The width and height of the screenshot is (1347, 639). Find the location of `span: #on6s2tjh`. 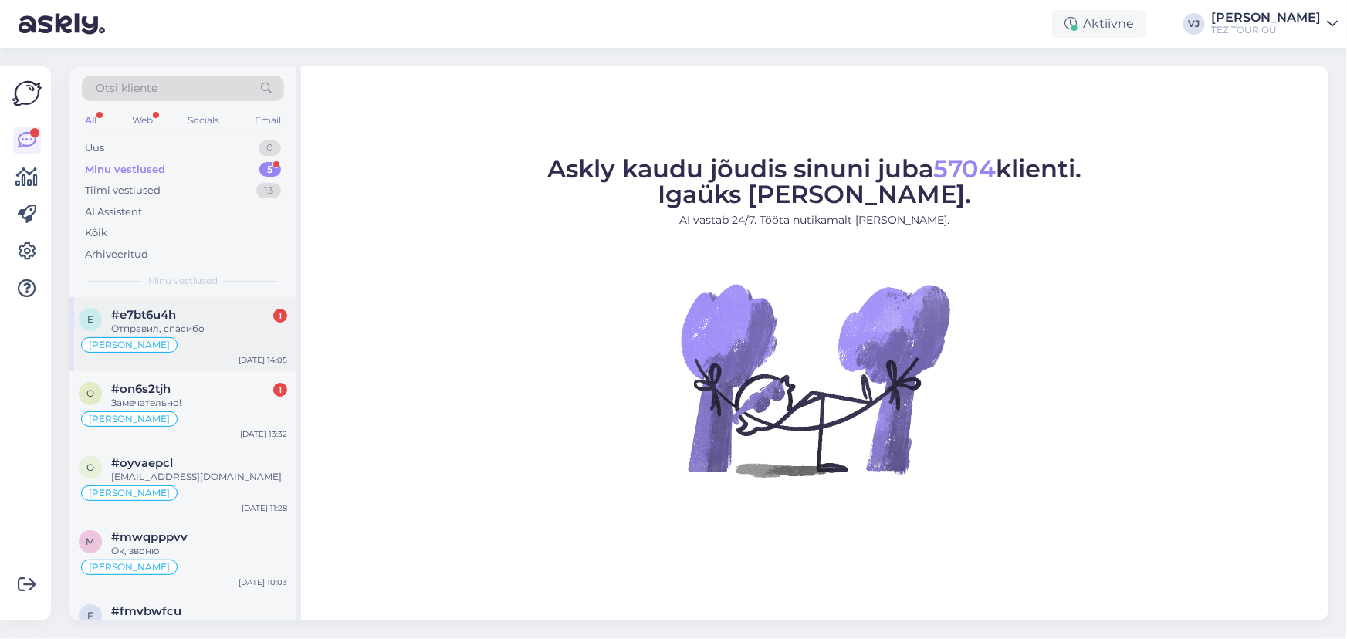

span: #on6s2tjh is located at coordinates (141, 389).